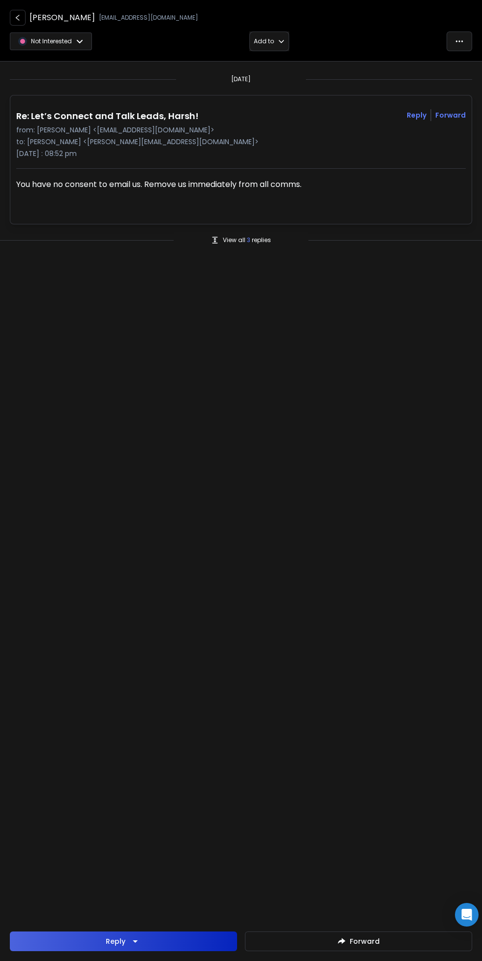  I want to click on p: View all replies, so click(247, 240).